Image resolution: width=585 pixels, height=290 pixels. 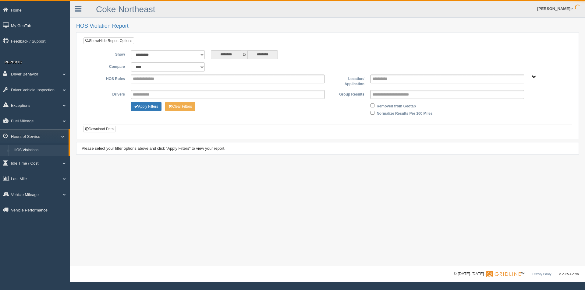 What do you see at coordinates (542, 274) in the screenshot?
I see `a: Privacy Policy` at bounding box center [542, 274].